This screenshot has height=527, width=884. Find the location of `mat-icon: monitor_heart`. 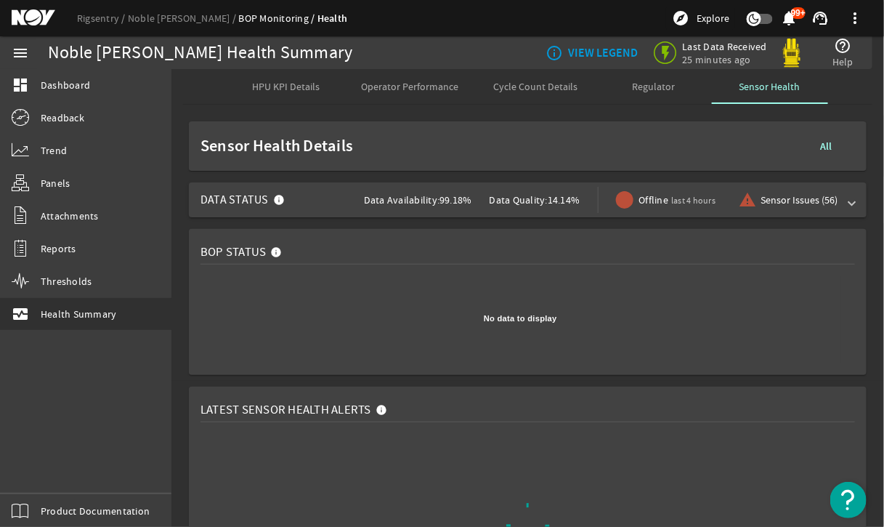

mat-icon: monitor_heart is located at coordinates (20, 314).